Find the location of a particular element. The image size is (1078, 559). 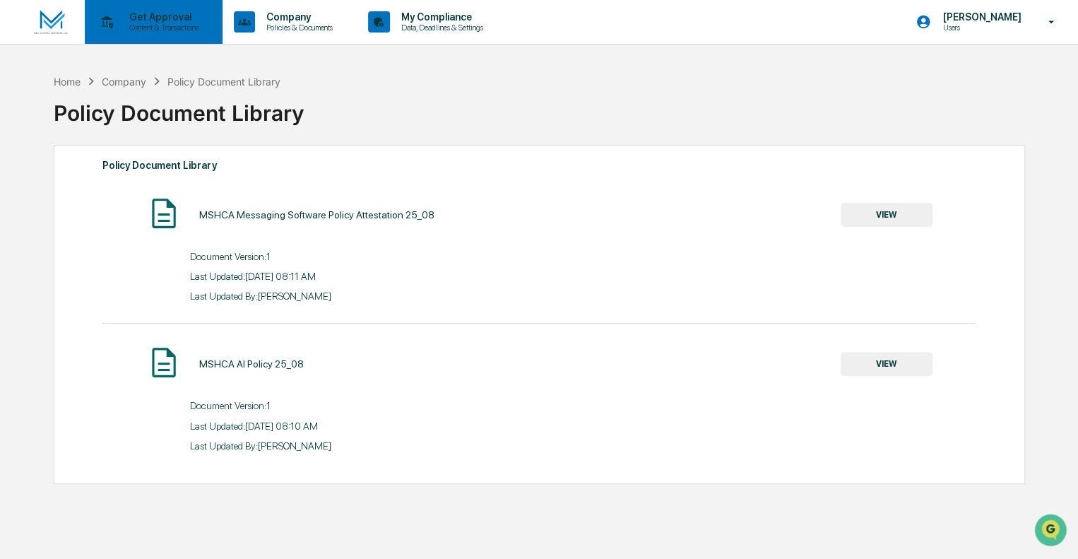

p: How can we help? is located at coordinates (136, 41).